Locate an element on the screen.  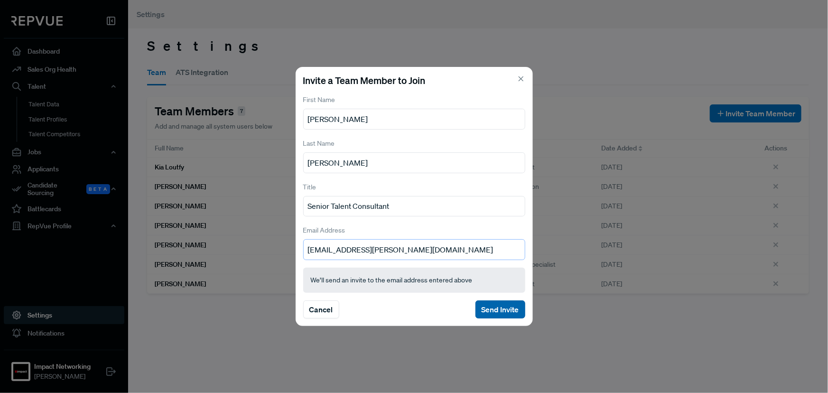
input: John is located at coordinates (414, 119).